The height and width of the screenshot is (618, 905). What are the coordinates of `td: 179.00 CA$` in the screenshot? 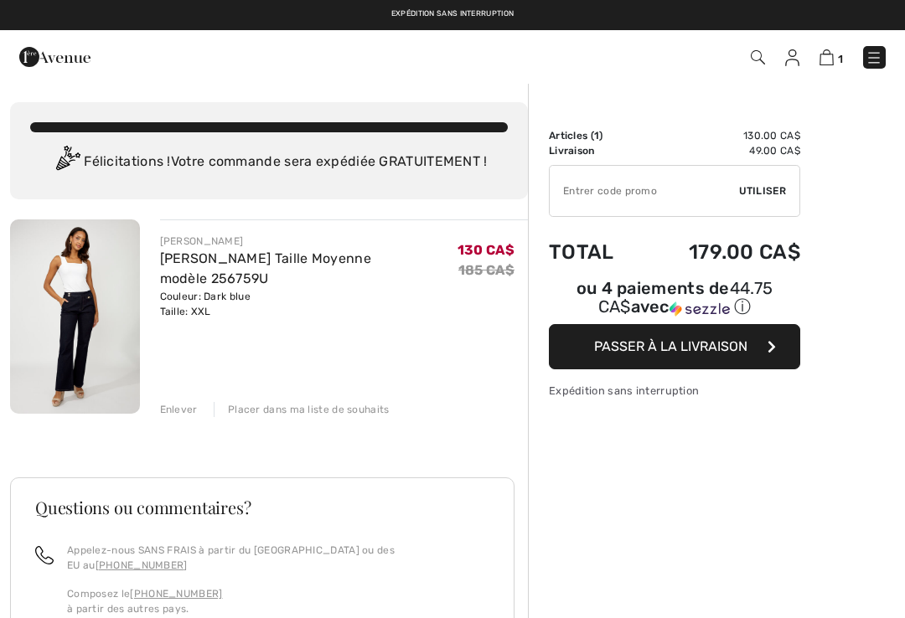 It's located at (720, 252).